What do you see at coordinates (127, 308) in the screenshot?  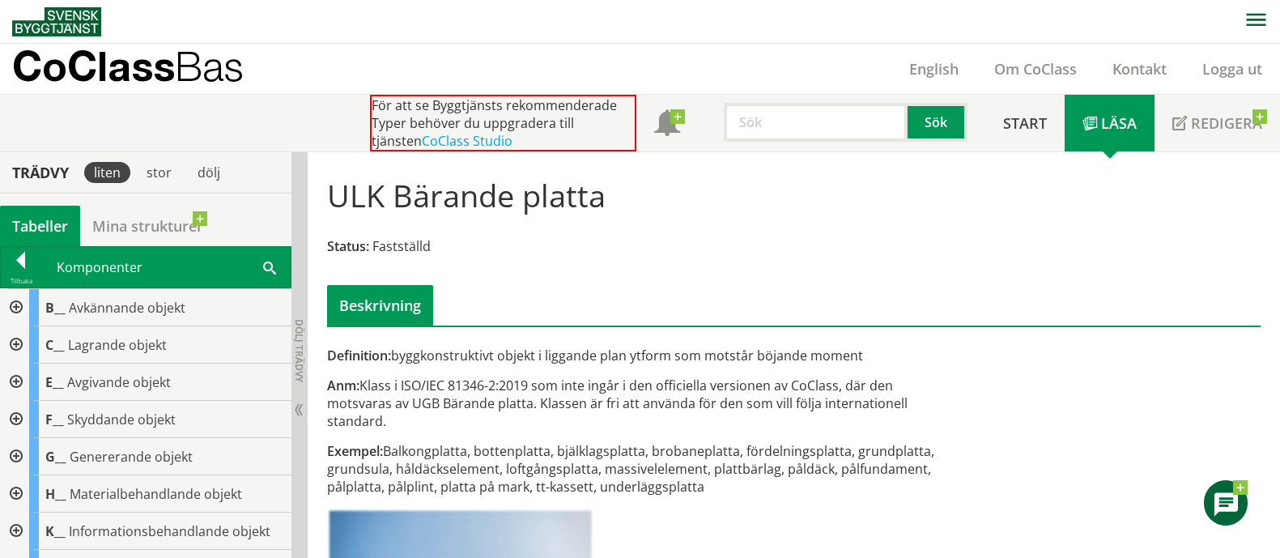 I see `span: Avkännande objekt` at bounding box center [127, 308].